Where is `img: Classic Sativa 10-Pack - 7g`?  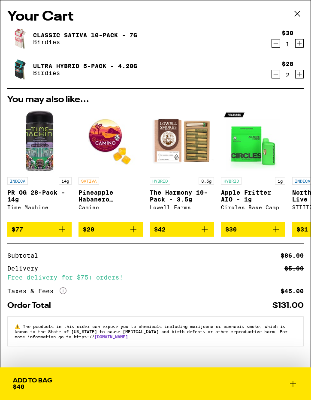 img: Classic Sativa 10-Pack - 7g is located at coordinates (19, 39).